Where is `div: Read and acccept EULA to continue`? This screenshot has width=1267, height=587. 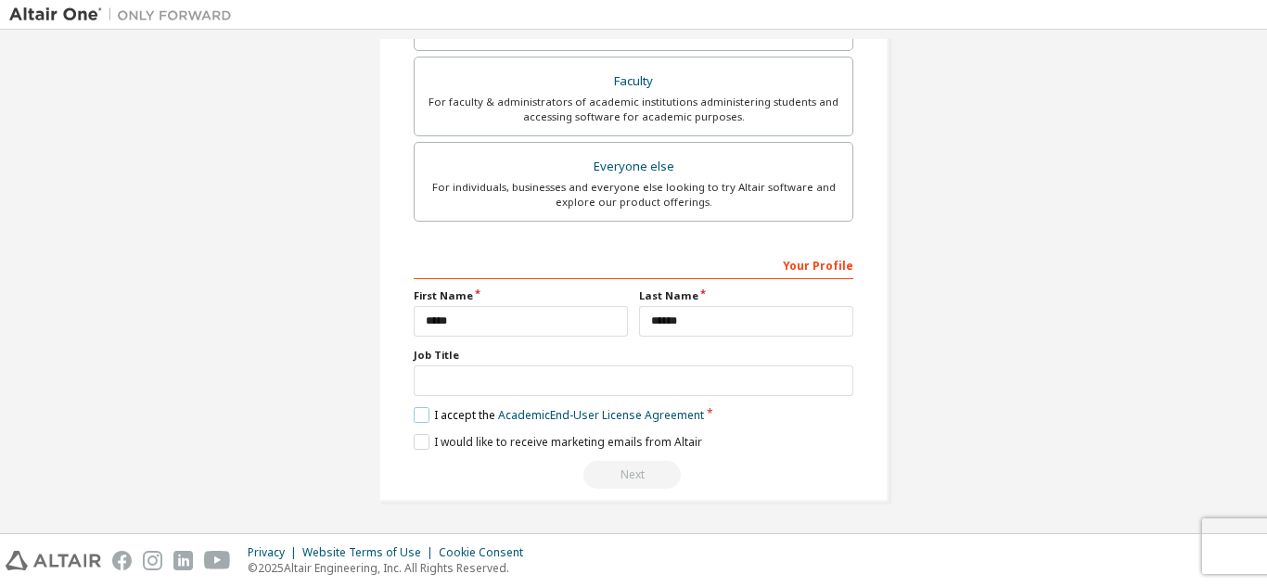 div: Read and acccept EULA to continue is located at coordinates (633, 475).